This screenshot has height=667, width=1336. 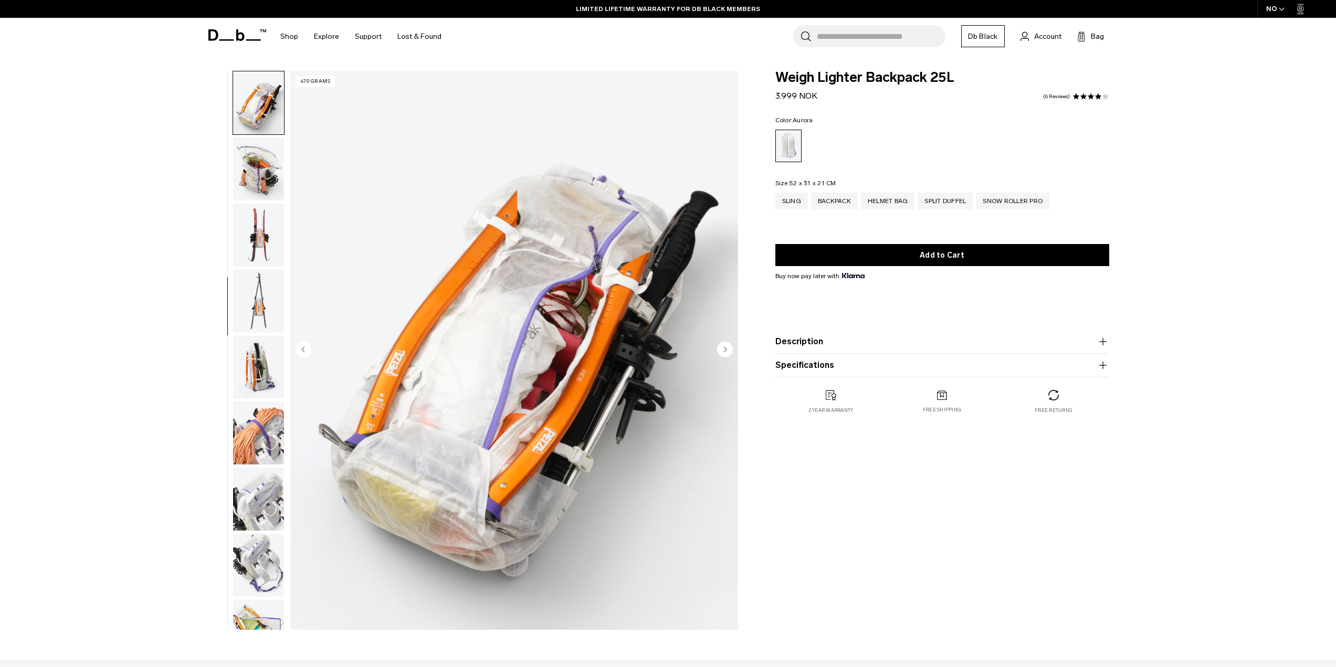 I want to click on a: LIMITED LIFETIME WARRANTY FOR DB BLACK MEMBERS, so click(x=668, y=9).